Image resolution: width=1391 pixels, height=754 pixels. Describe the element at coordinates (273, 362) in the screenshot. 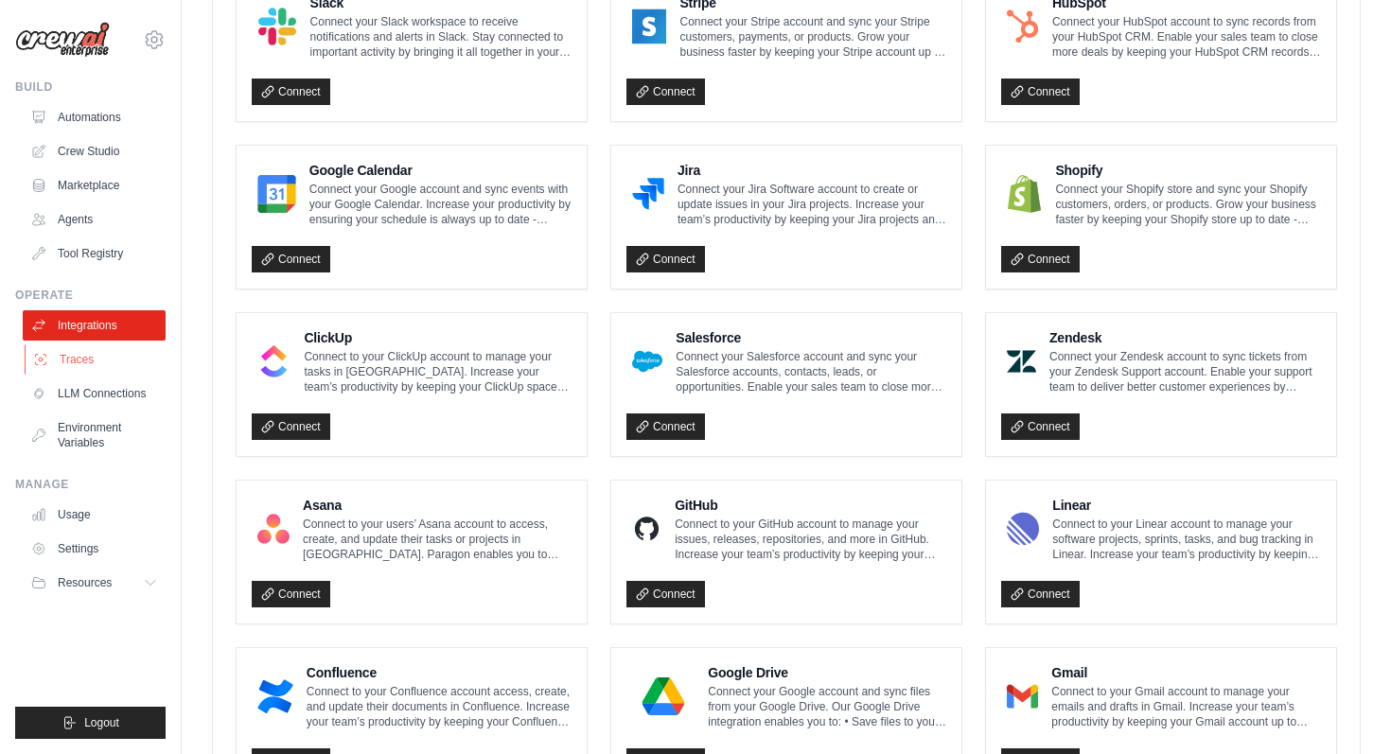

I see `img: ClickUp Logo` at that location.